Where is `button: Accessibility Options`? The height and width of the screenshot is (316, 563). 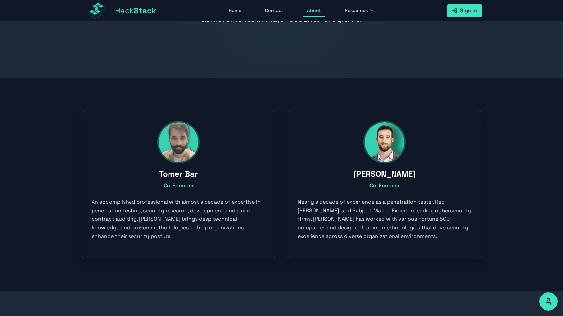 button: Accessibility Options is located at coordinates (548, 301).